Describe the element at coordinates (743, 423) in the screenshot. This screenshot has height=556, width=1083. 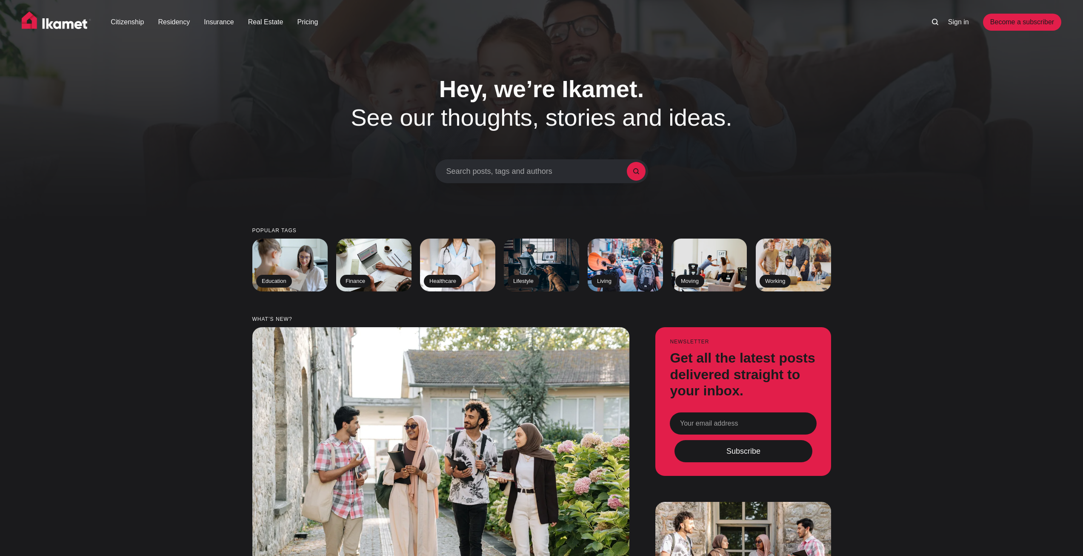
I see `input: Your email address` at that location.